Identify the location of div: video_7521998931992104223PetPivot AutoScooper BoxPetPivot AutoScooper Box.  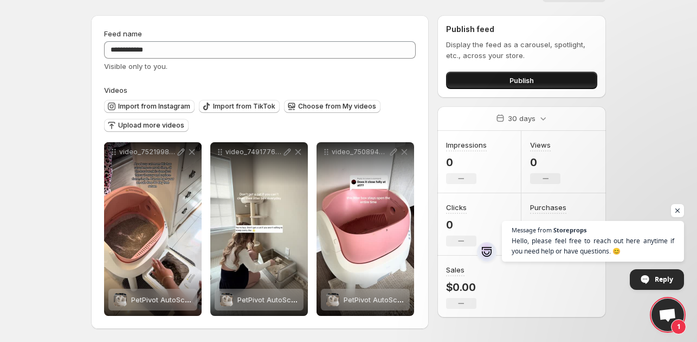
(153, 229).